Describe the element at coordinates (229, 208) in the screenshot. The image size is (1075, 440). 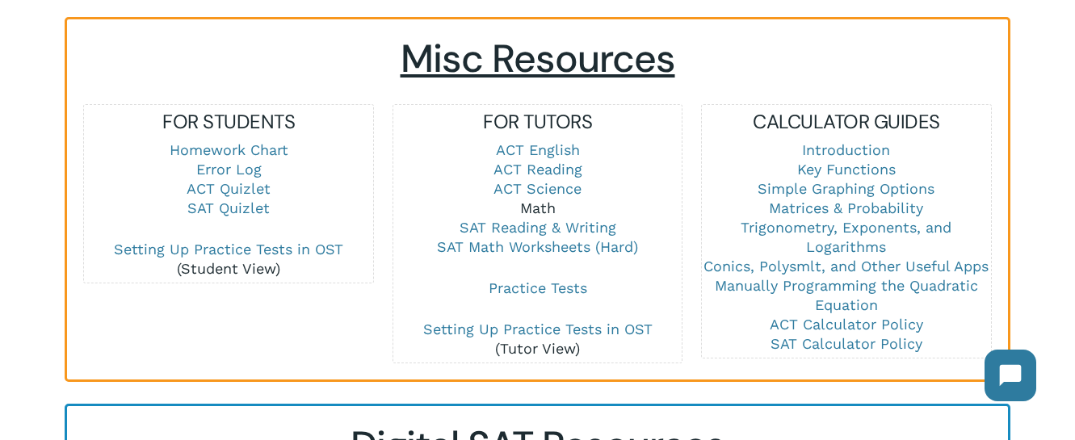
I see `a: SAT Quizlet` at that location.